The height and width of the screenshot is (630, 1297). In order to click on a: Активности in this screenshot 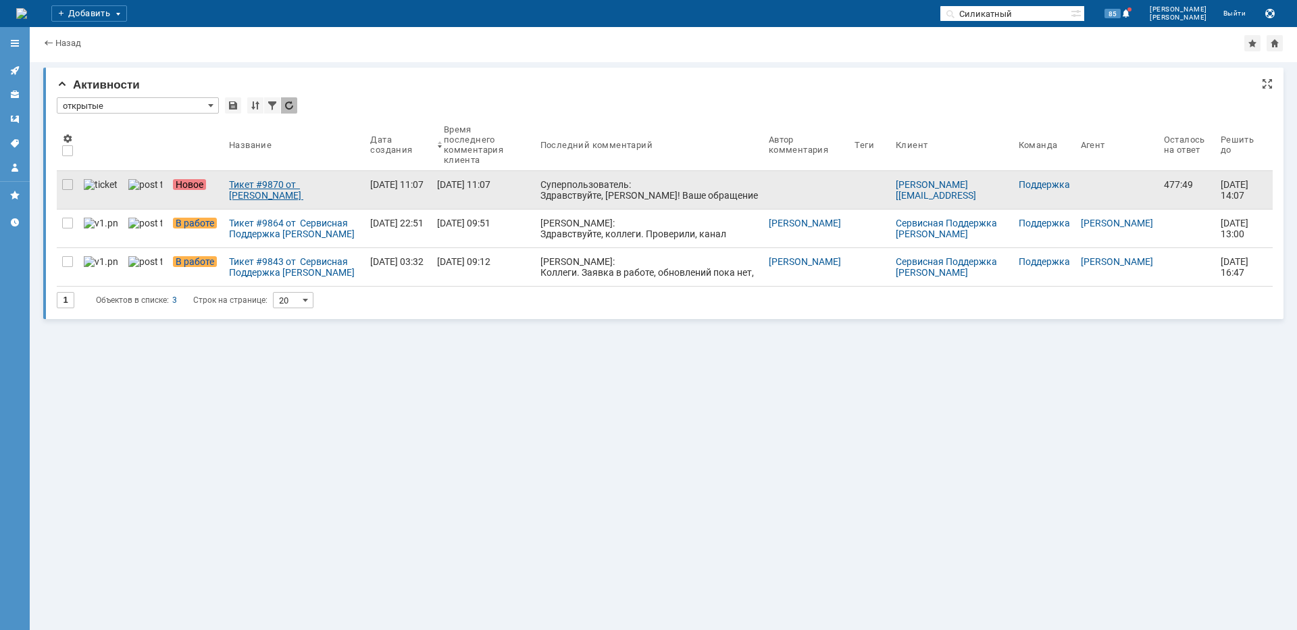, I will do `click(15, 70)`.